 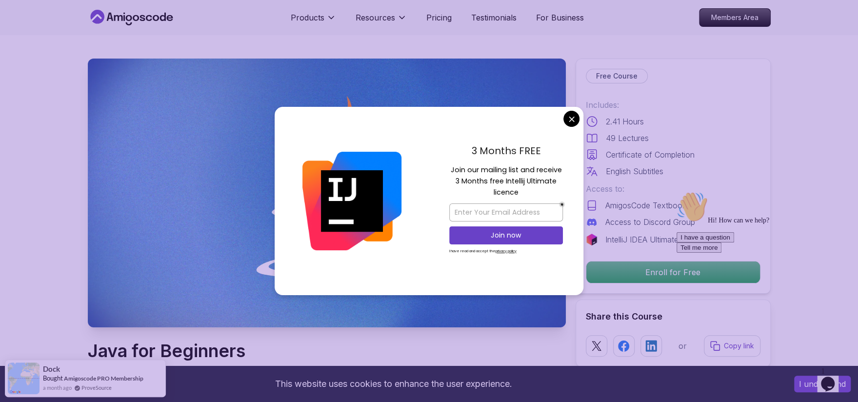 I want to click on h1: Java for Beginners, so click(x=250, y=351).